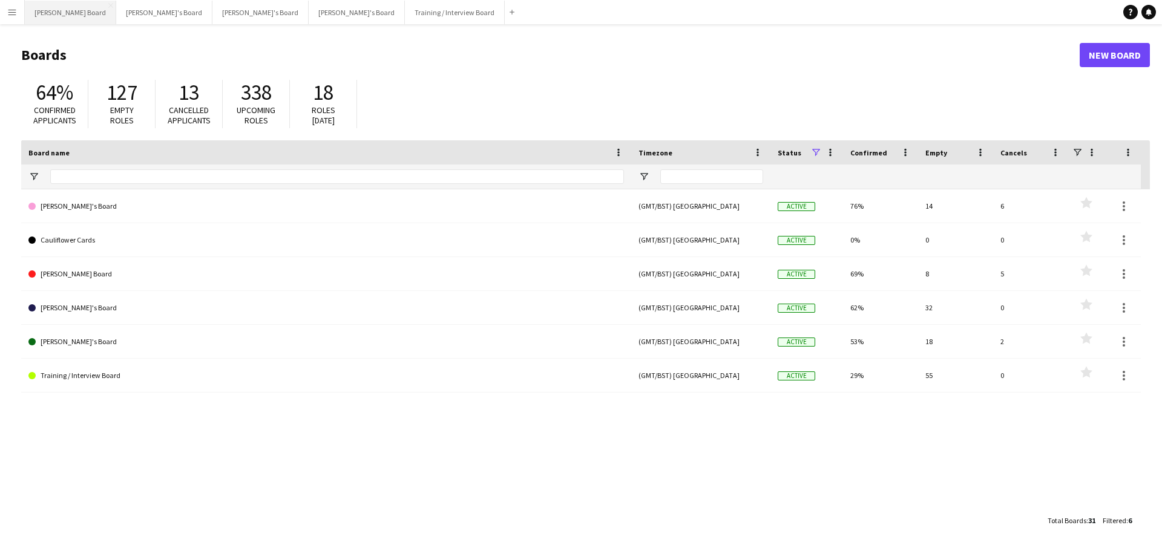 The image size is (1162, 551). What do you see at coordinates (49, 152) in the screenshot?
I see `span: Board name` at bounding box center [49, 152].